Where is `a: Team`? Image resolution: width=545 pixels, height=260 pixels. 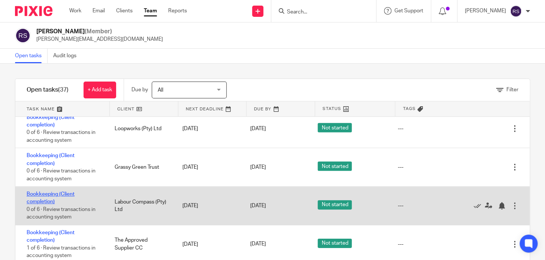 a: Team is located at coordinates (150, 11).